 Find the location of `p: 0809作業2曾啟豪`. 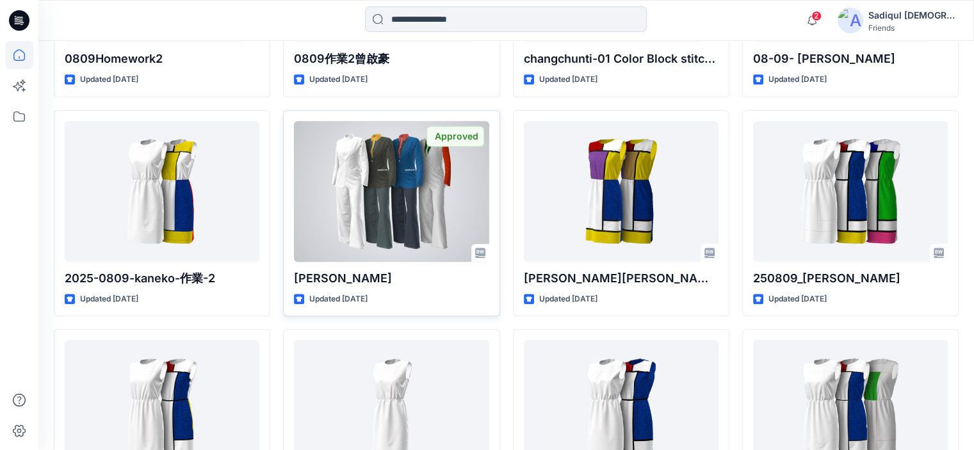

p: 0809作業2曾啟豪 is located at coordinates (391, 59).